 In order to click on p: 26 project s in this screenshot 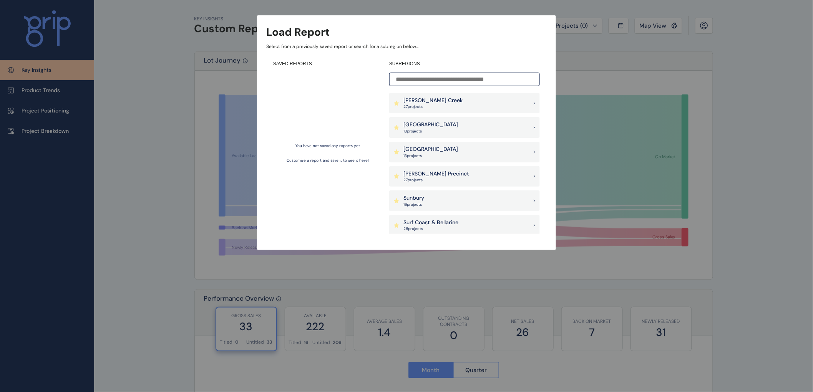, I will do `click(431, 229)`.